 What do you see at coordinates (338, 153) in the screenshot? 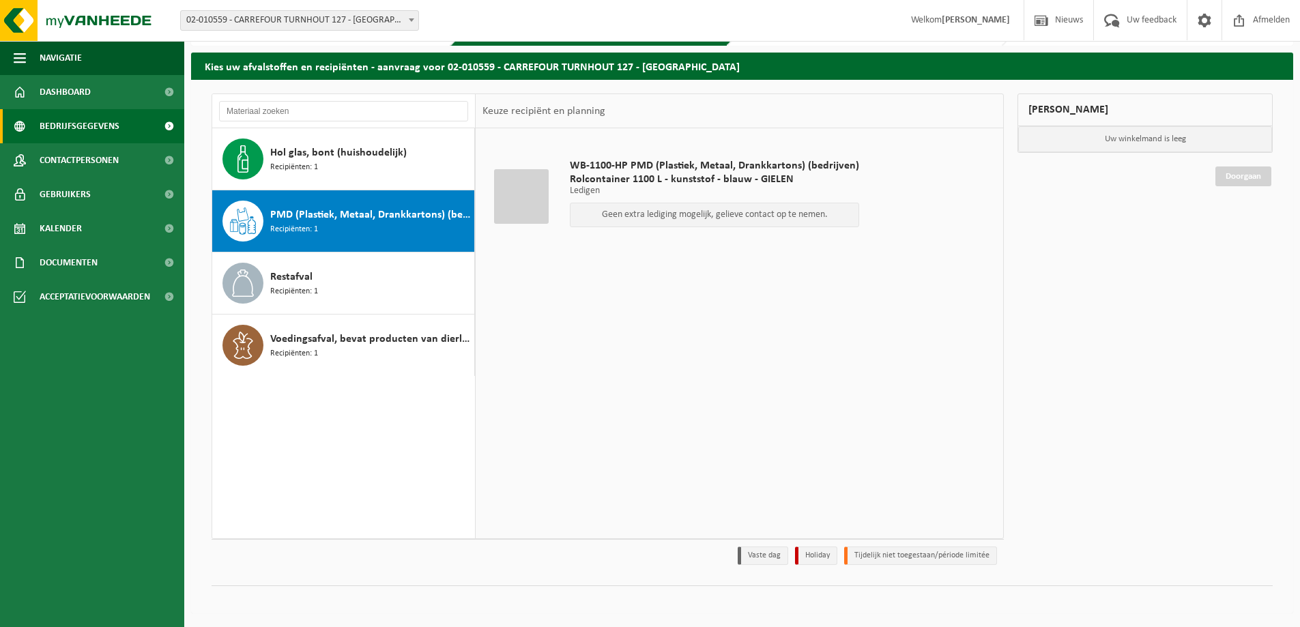
I see `span: Hol glas, bont (huishoudelijk)` at bounding box center [338, 153].